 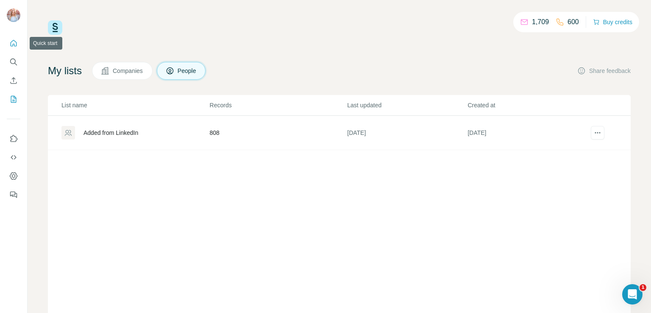 I want to click on button: Share feedback, so click(x=604, y=71).